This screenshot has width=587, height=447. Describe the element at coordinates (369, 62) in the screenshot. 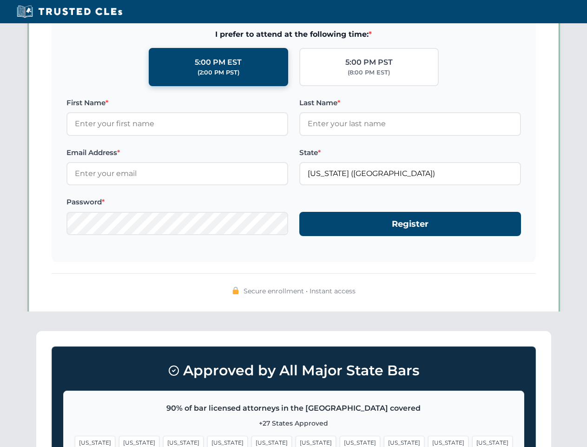

I see `div: 5:00 PM PST` at that location.